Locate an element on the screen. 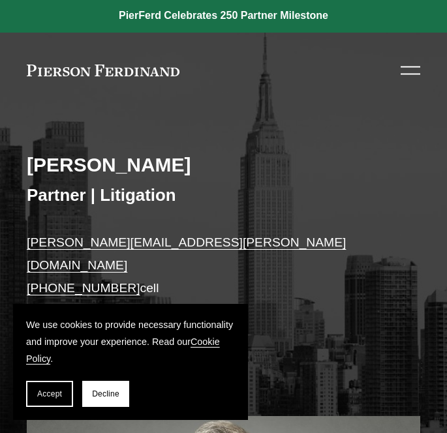 This screenshot has width=447, height=433. h3: Partner | Litigation is located at coordinates (223, 195).